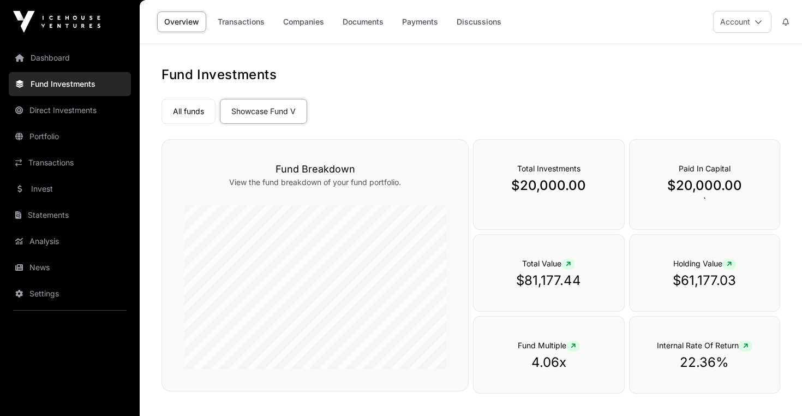 The width and height of the screenshot is (802, 416). I want to click on p: 4.06x, so click(548, 362).